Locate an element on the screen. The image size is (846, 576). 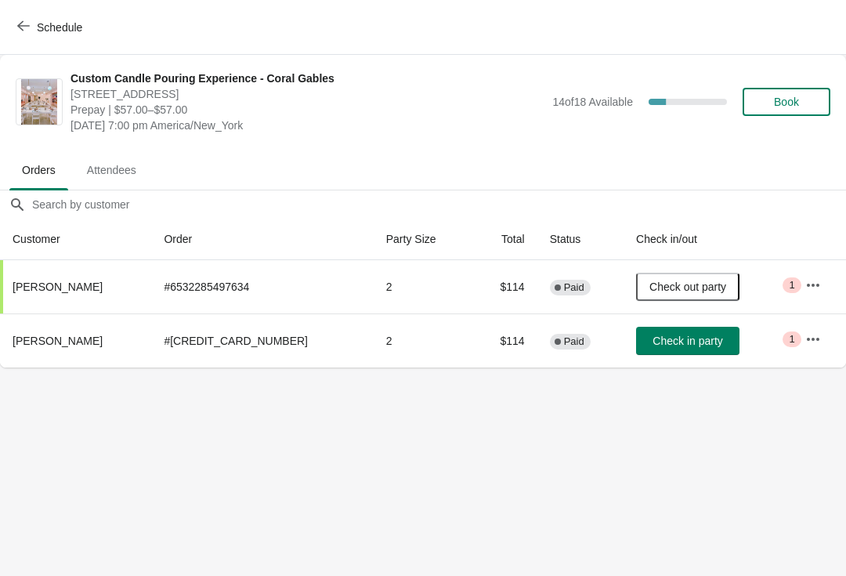
th: Total is located at coordinates (504, 239).